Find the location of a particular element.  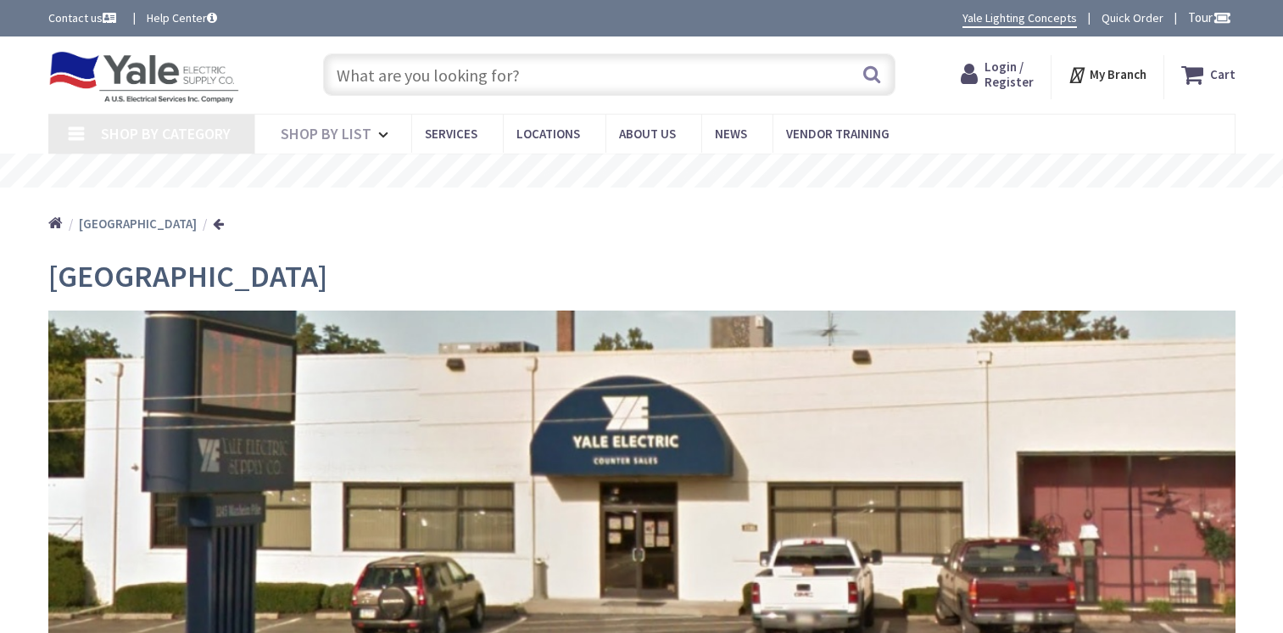

a: Yale Lighting Concepts is located at coordinates (1020, 19).